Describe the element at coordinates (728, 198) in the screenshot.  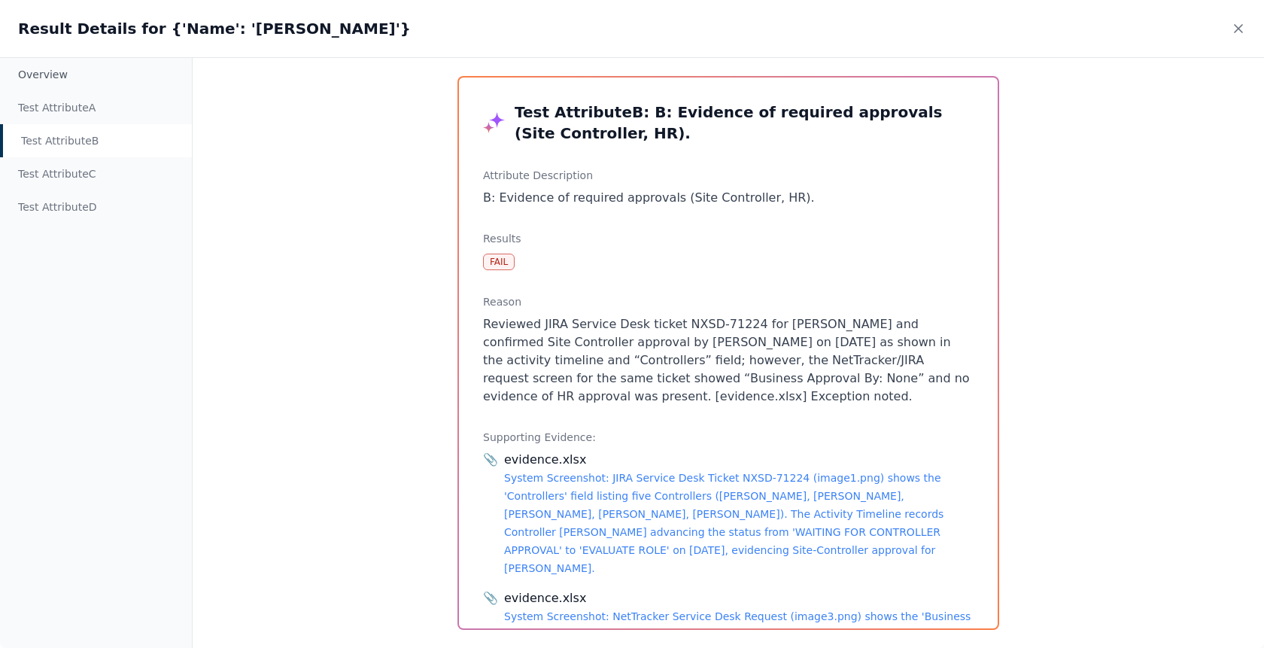
I see `p: B: Evidence of required approvals (Site Controller, HR).` at that location.